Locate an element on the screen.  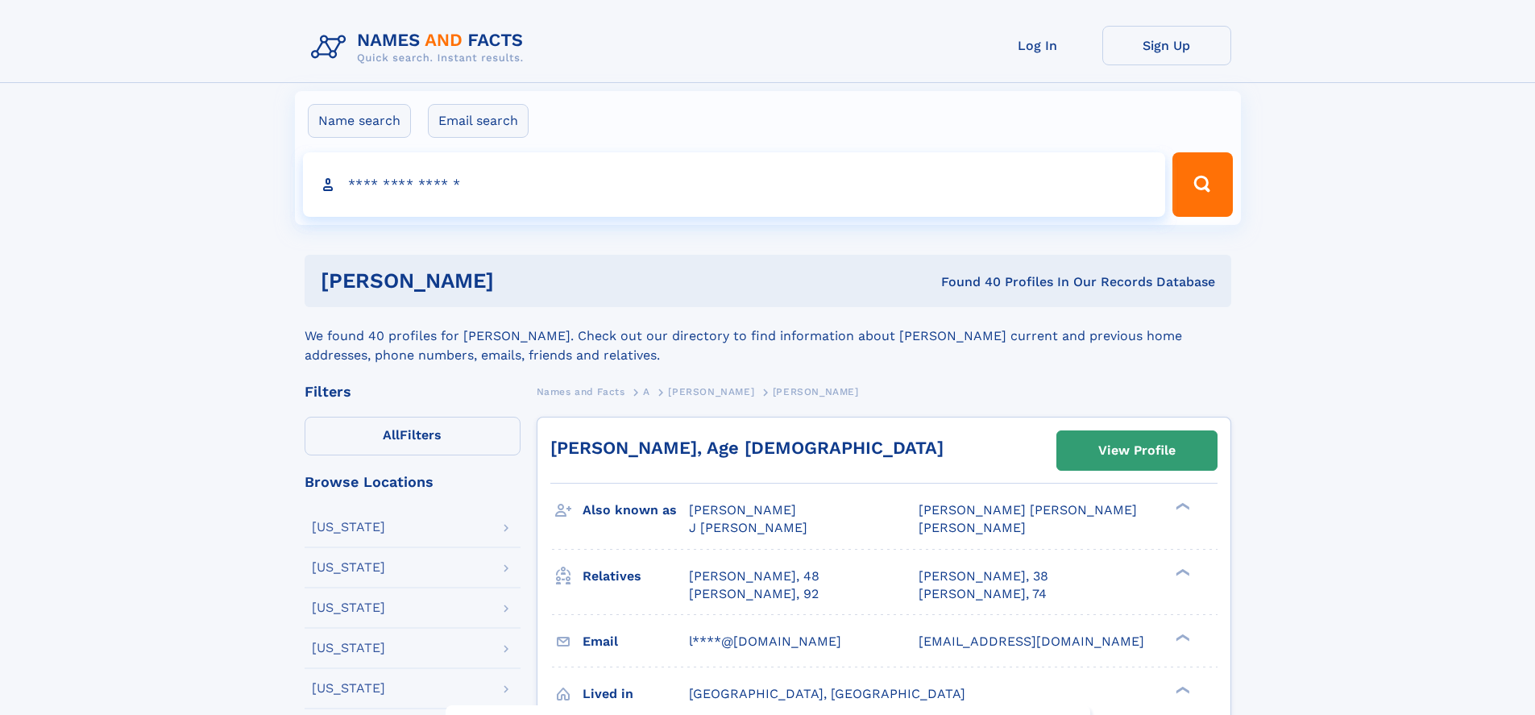
span: A is located at coordinates (646, 392).